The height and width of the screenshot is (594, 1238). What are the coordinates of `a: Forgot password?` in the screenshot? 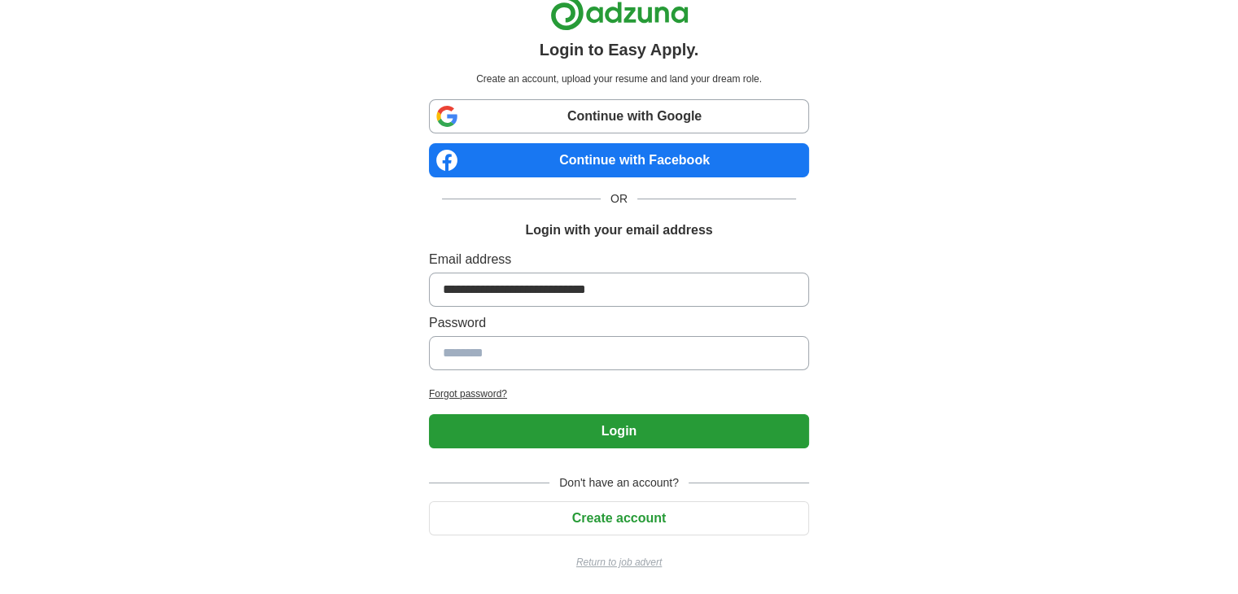 It's located at (619, 394).